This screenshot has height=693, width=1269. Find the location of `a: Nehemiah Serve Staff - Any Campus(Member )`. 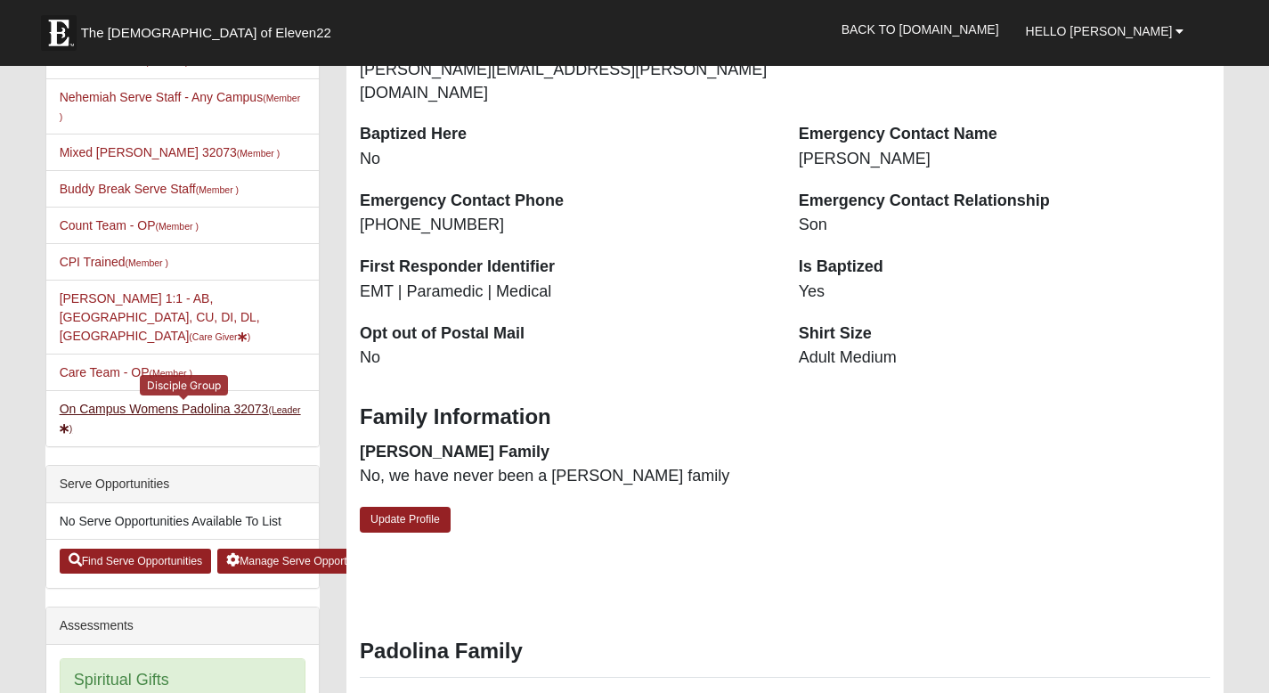

a: Nehemiah Serve Staff - Any Campus(Member ) is located at coordinates (180, 106).